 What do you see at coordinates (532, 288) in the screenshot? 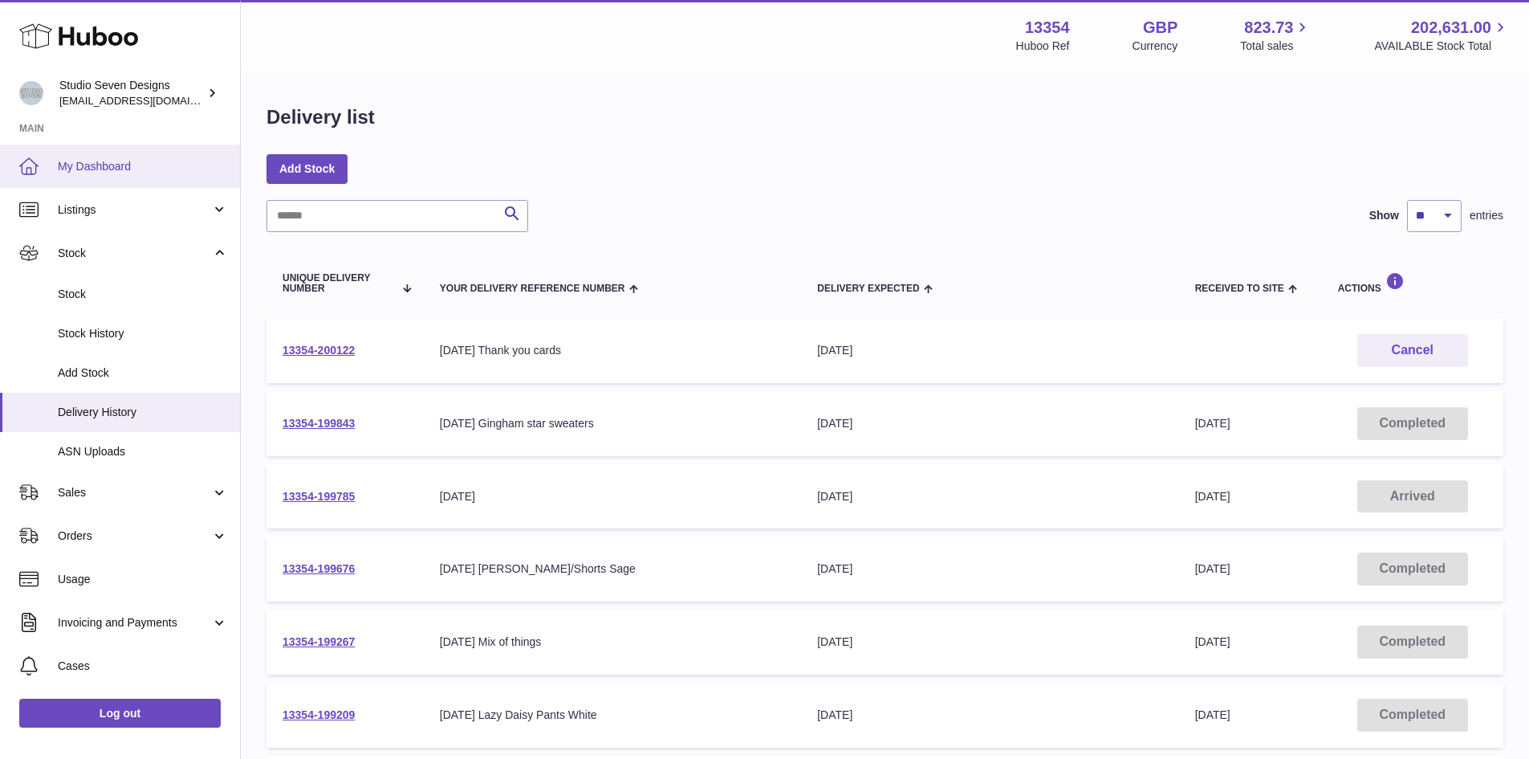
I see `span: Your Delivery Reference Number` at bounding box center [532, 288].